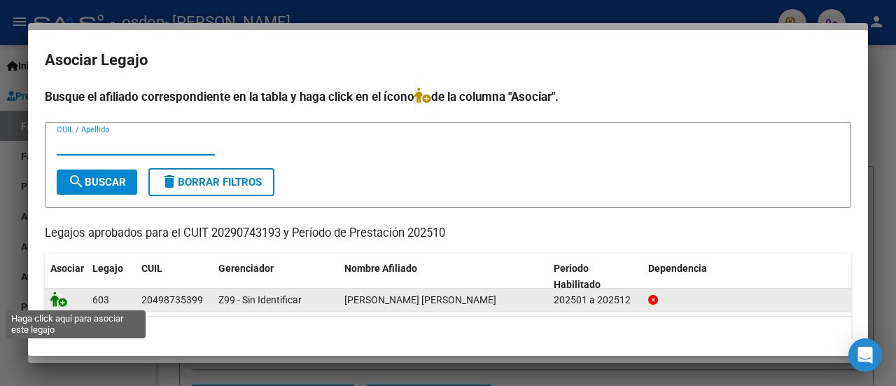 The image size is (896, 386). I want to click on div: 1 registros, so click(448, 334).